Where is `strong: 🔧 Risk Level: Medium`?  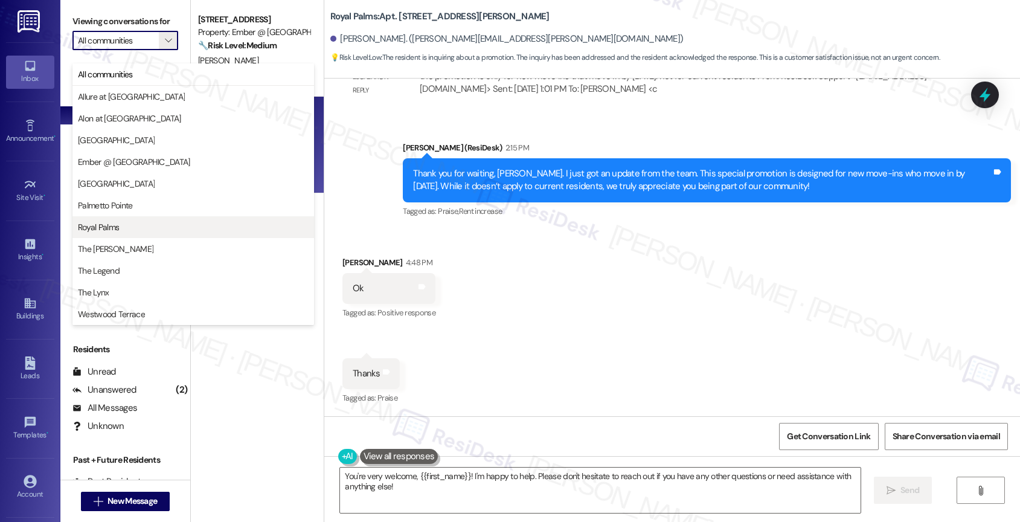 strong: 🔧 Risk Level: Medium is located at coordinates (237, 45).